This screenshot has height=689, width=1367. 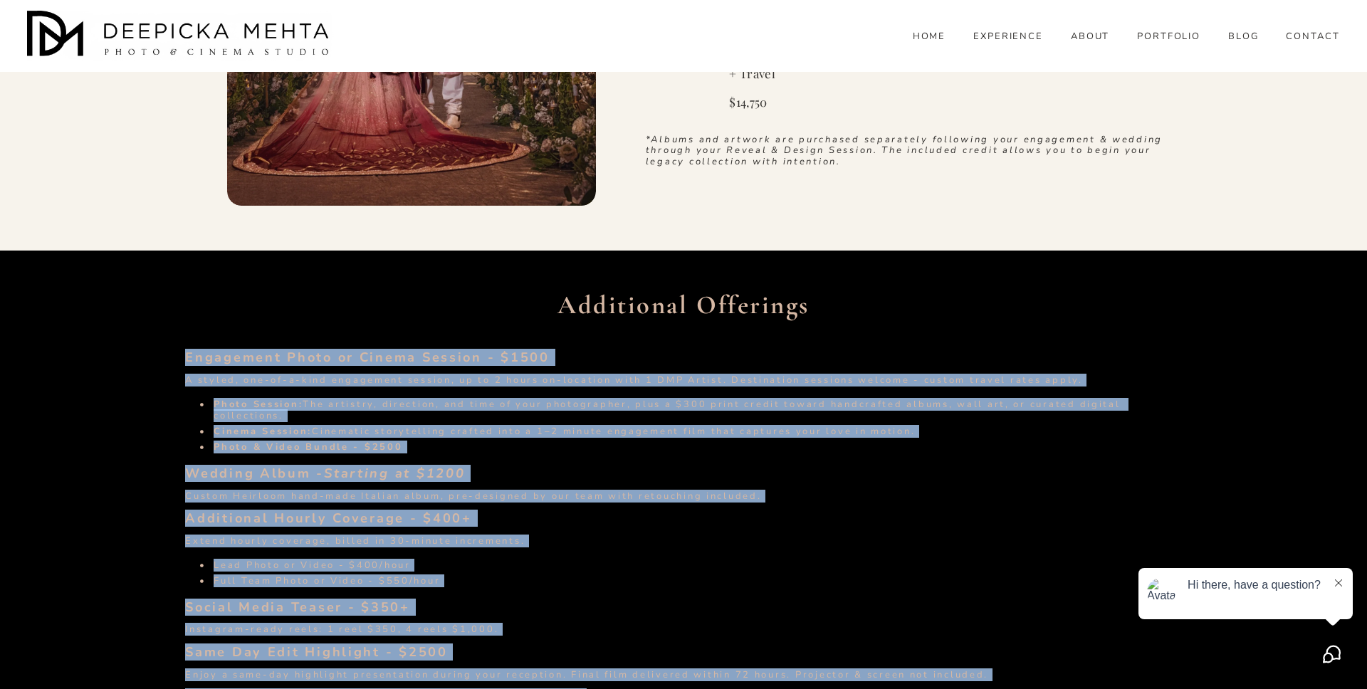 What do you see at coordinates (929, 37) in the screenshot?
I see `a: HOME` at bounding box center [929, 37].